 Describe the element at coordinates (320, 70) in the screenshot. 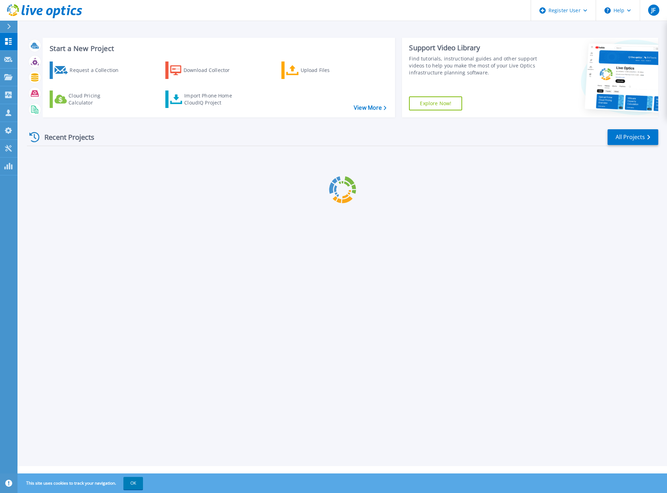

I see `a: Upload Files` at that location.